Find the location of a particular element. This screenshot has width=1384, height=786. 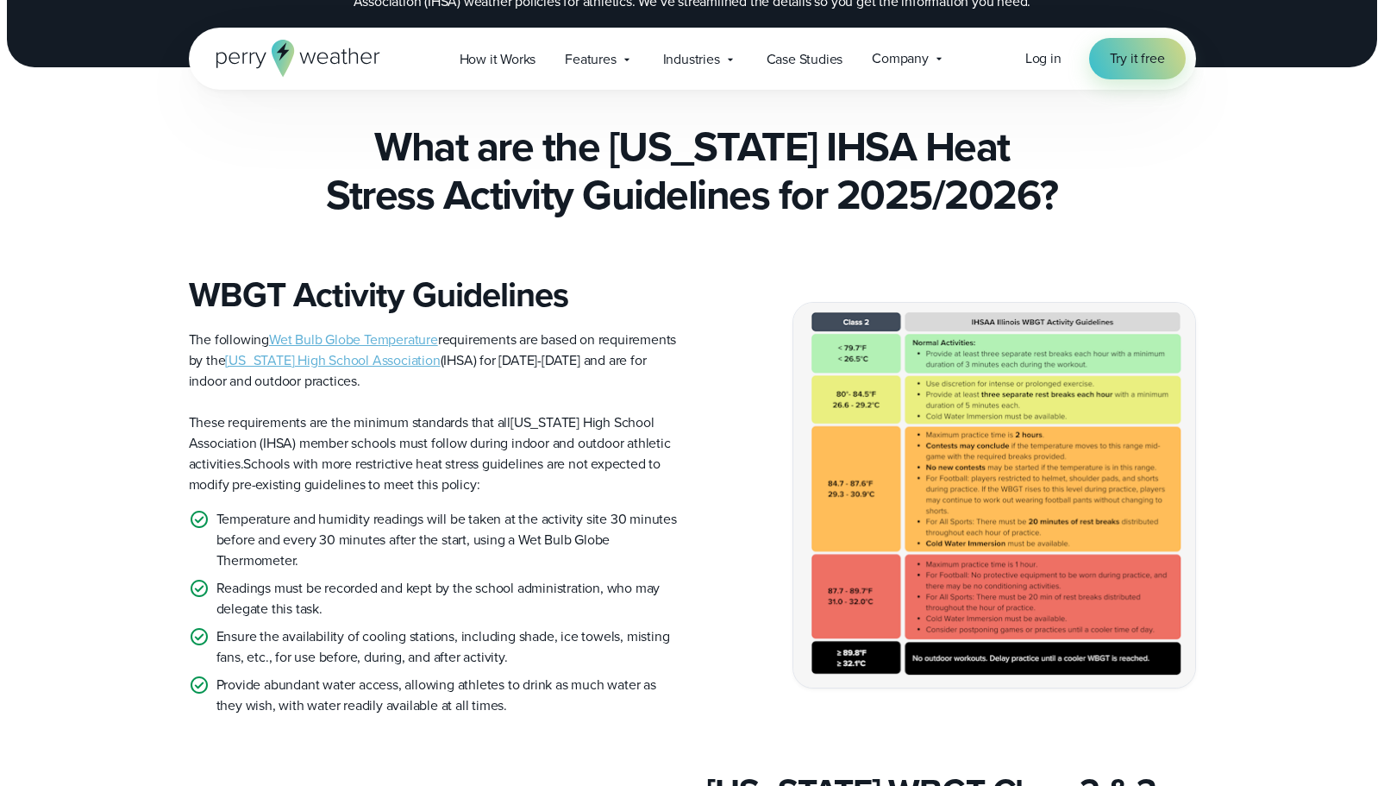

p: Provide abundant water access, allowing athletes to drink as much water as they wish, with water ... is located at coordinates (448, 695).